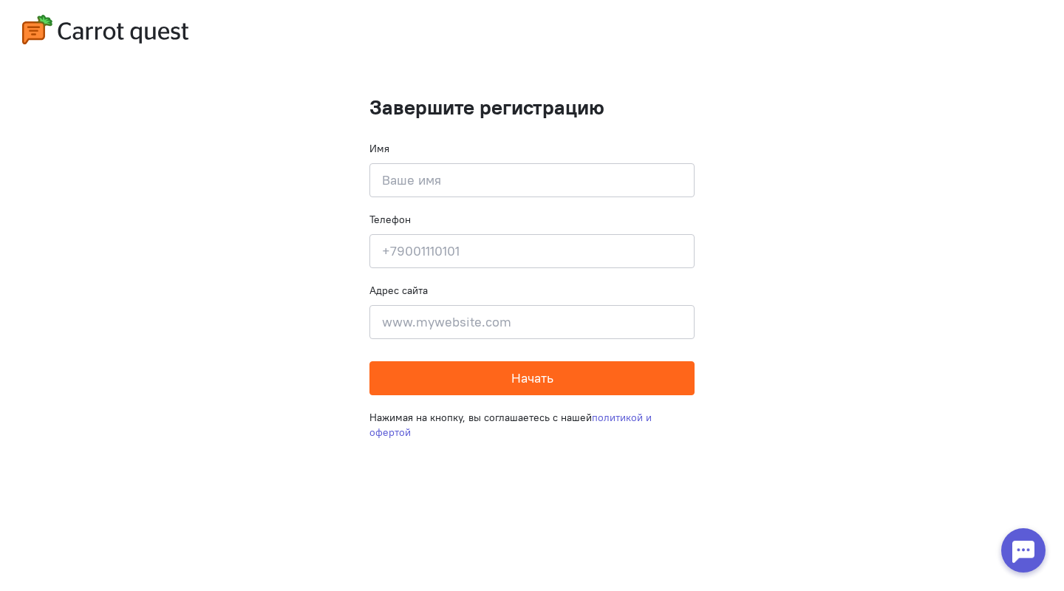  Describe the element at coordinates (532, 251) in the screenshot. I see `input: +79001110101` at that location.